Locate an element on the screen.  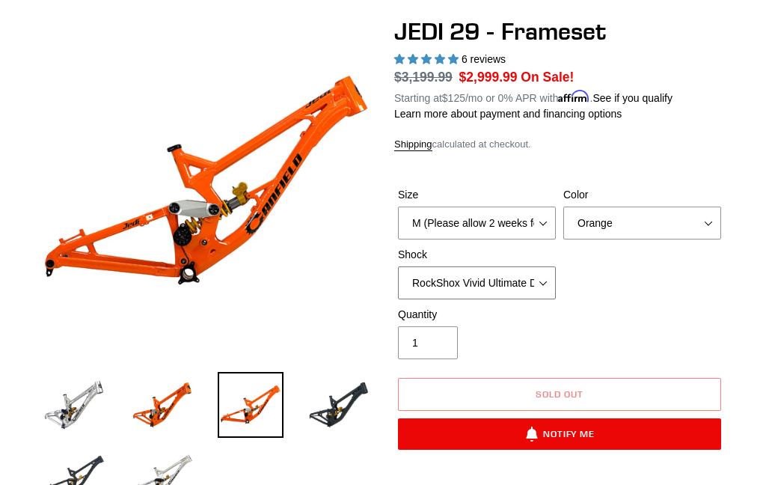
span: On Sale! is located at coordinates (547, 77).